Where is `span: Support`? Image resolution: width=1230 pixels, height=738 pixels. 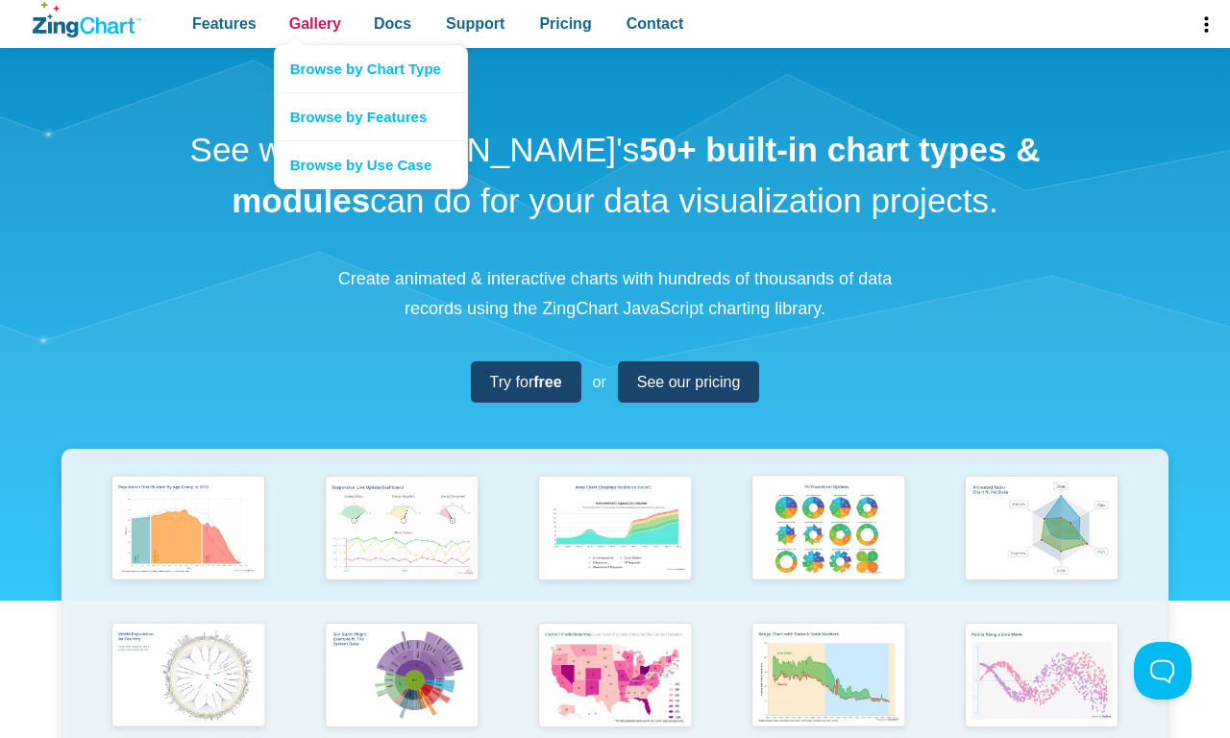
span: Support is located at coordinates (475, 23).